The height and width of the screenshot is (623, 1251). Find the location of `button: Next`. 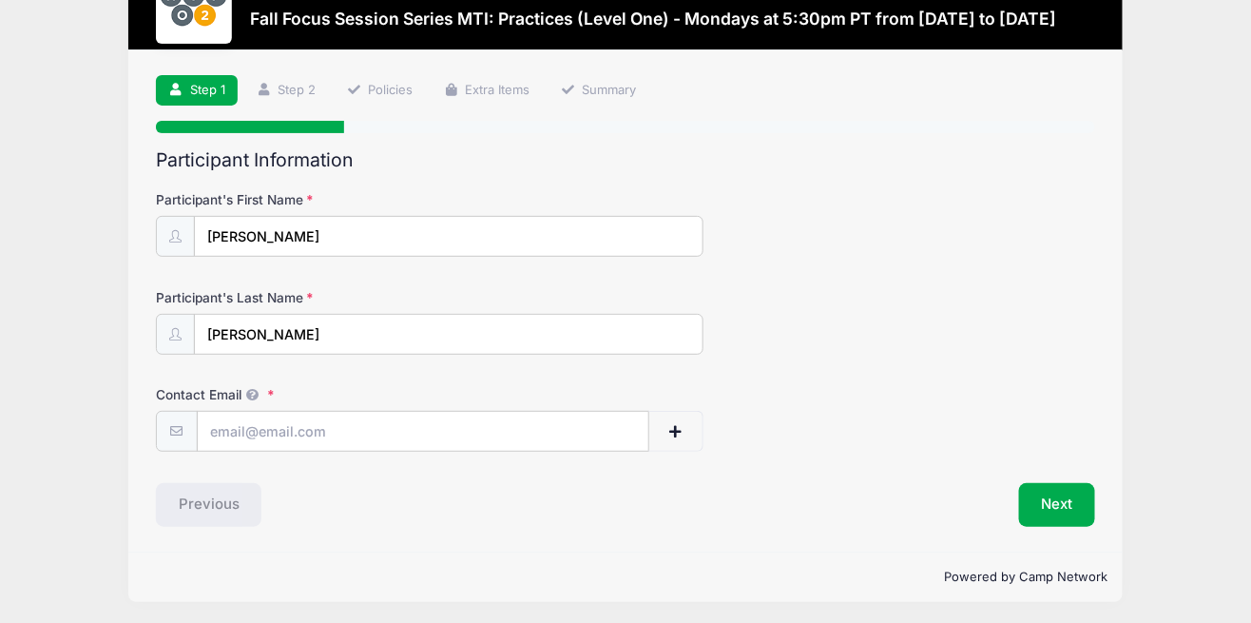

button: Next is located at coordinates (1057, 505).